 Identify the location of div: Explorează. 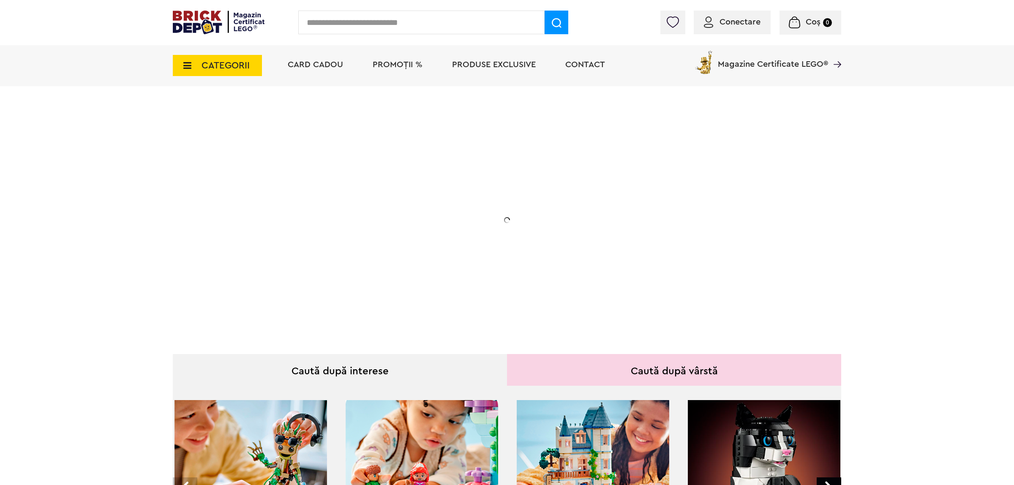
(317, 269).